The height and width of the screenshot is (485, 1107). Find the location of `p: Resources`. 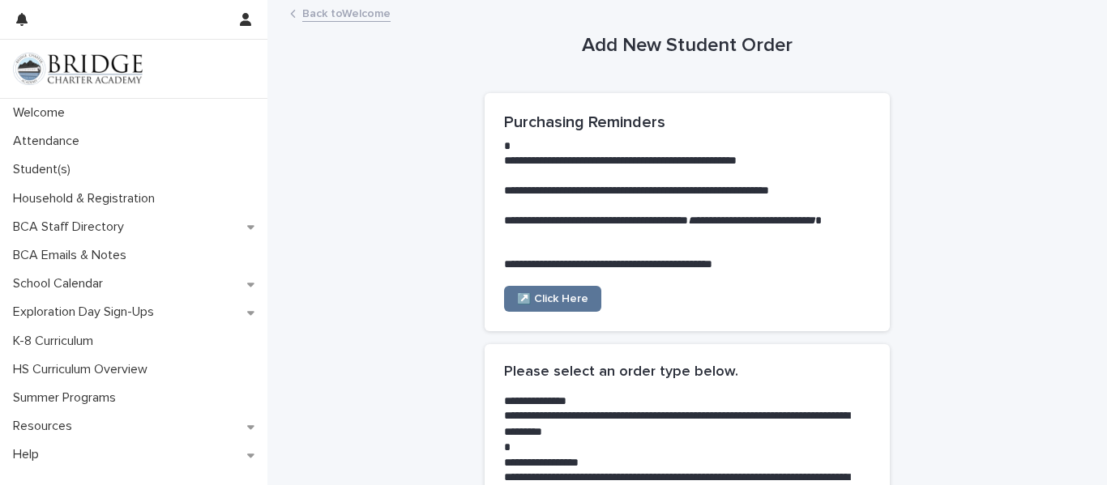

p: Resources is located at coordinates (45, 426).